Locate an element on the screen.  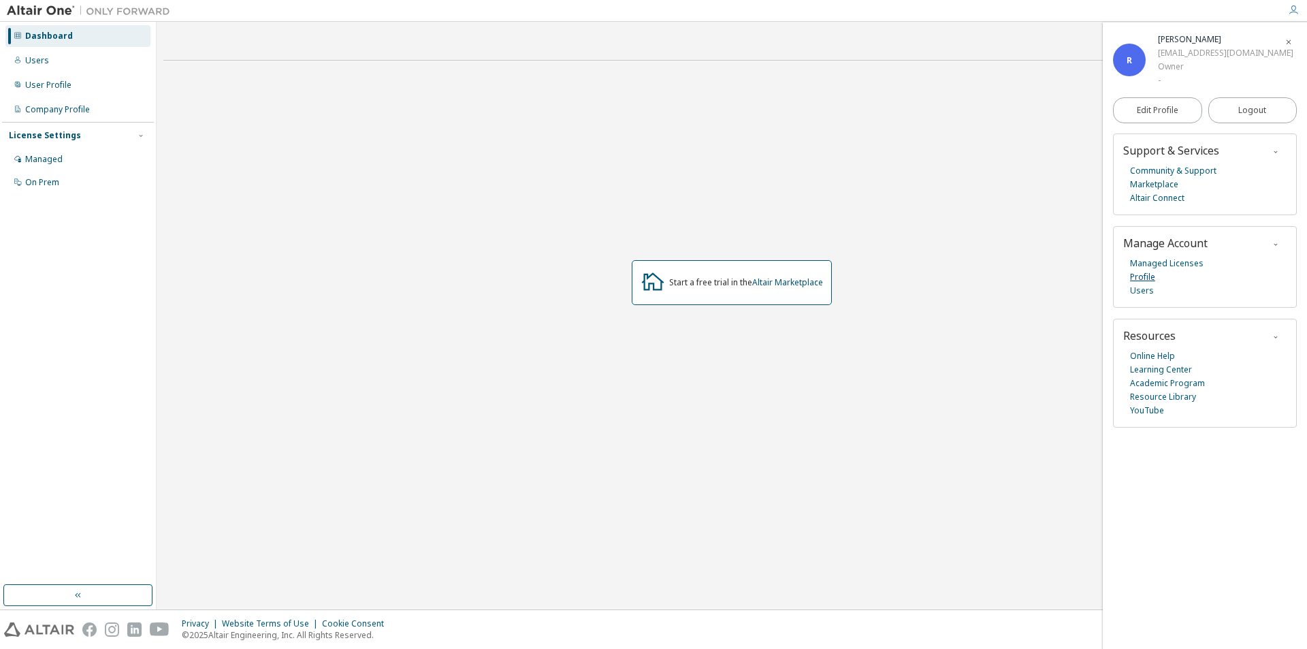
div: Randi Joko is located at coordinates (1225, 39).